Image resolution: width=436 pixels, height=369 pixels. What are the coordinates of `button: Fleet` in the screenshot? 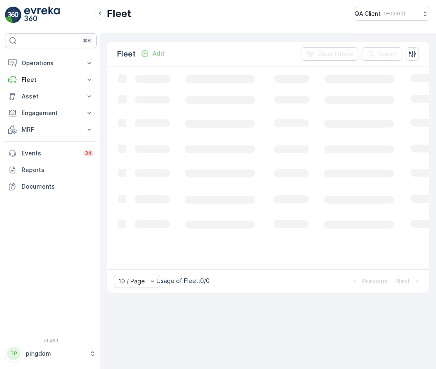 It's located at (51, 80).